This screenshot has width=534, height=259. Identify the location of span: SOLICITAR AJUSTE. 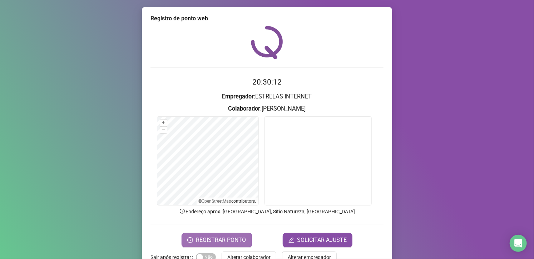
(321, 240).